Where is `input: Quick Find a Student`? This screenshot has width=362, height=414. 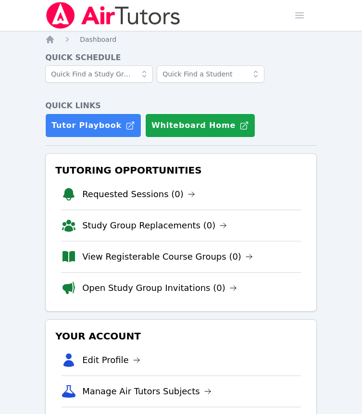
input: Quick Find a Student is located at coordinates (211, 74).